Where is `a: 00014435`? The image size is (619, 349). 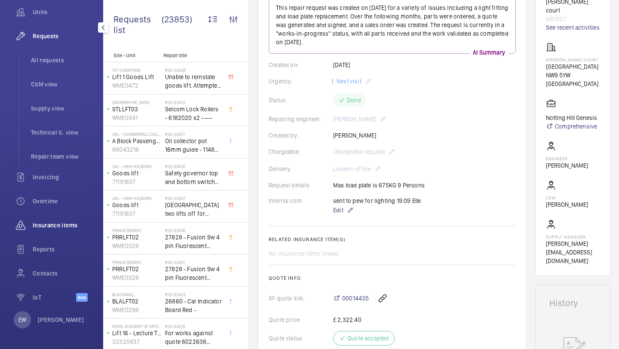 a: 00014435 is located at coordinates (351, 298).